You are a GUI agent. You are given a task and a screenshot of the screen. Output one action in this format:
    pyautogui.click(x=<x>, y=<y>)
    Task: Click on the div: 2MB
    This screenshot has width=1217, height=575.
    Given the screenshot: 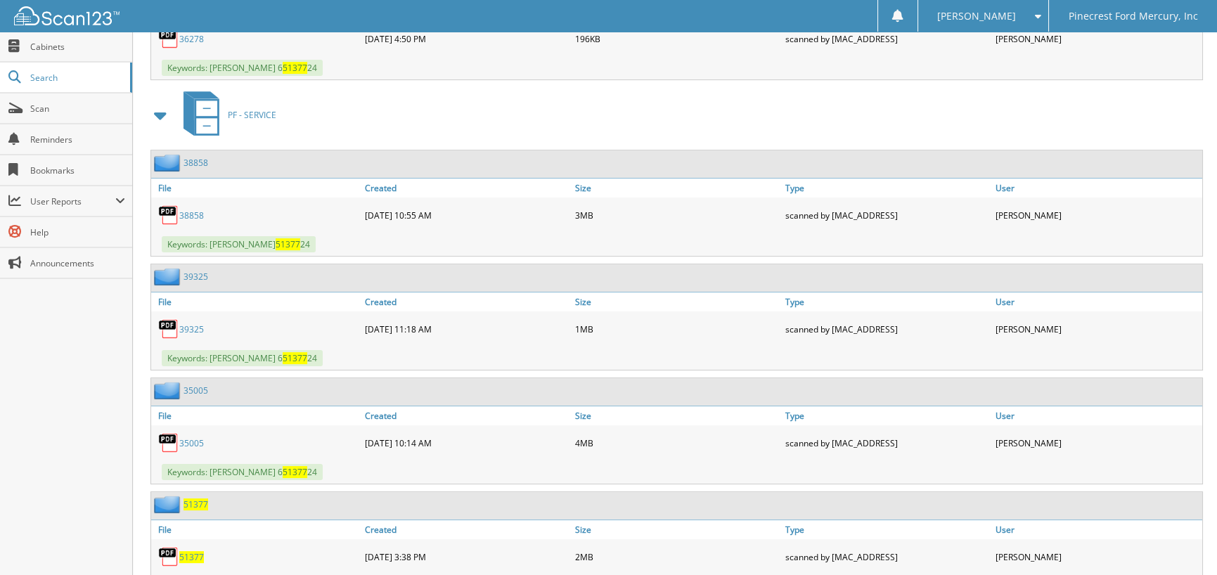 What is the action you would take?
    pyautogui.click(x=676, y=557)
    